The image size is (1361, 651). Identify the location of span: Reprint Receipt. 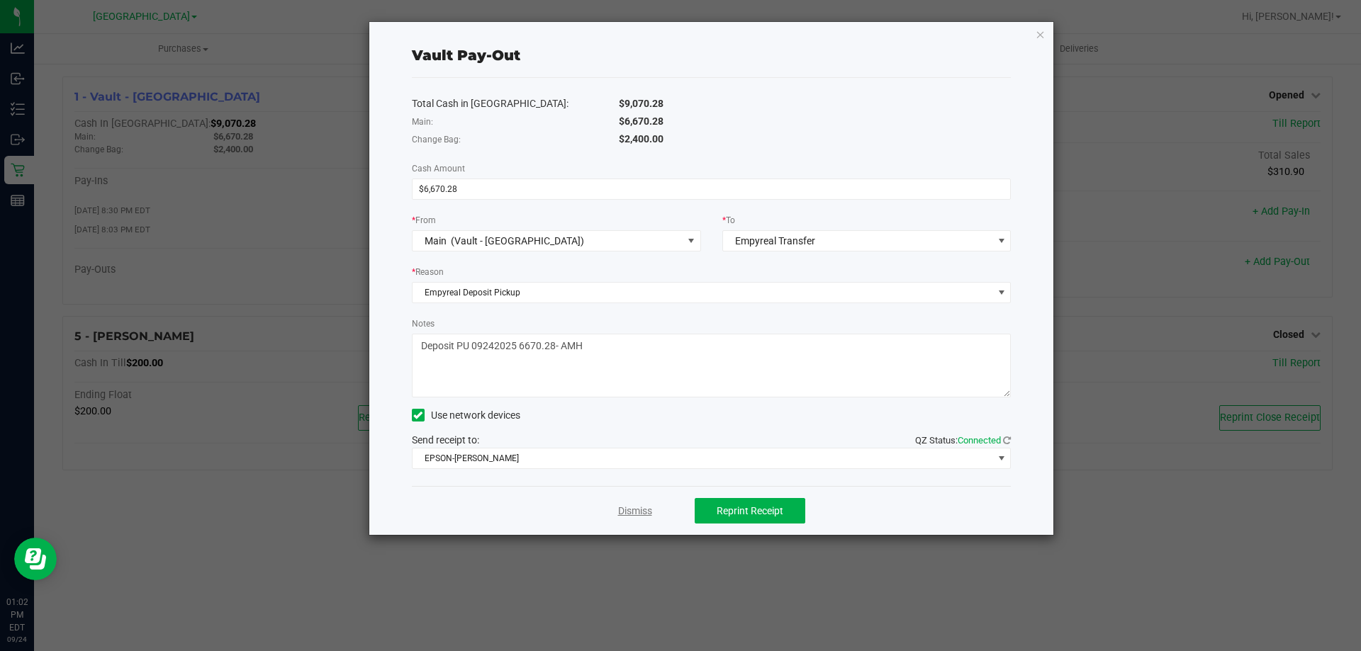
(750, 511).